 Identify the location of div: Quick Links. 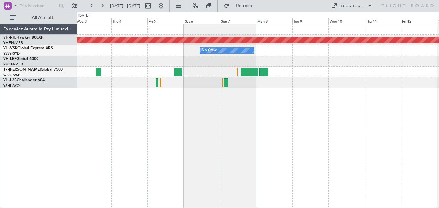
(352, 6).